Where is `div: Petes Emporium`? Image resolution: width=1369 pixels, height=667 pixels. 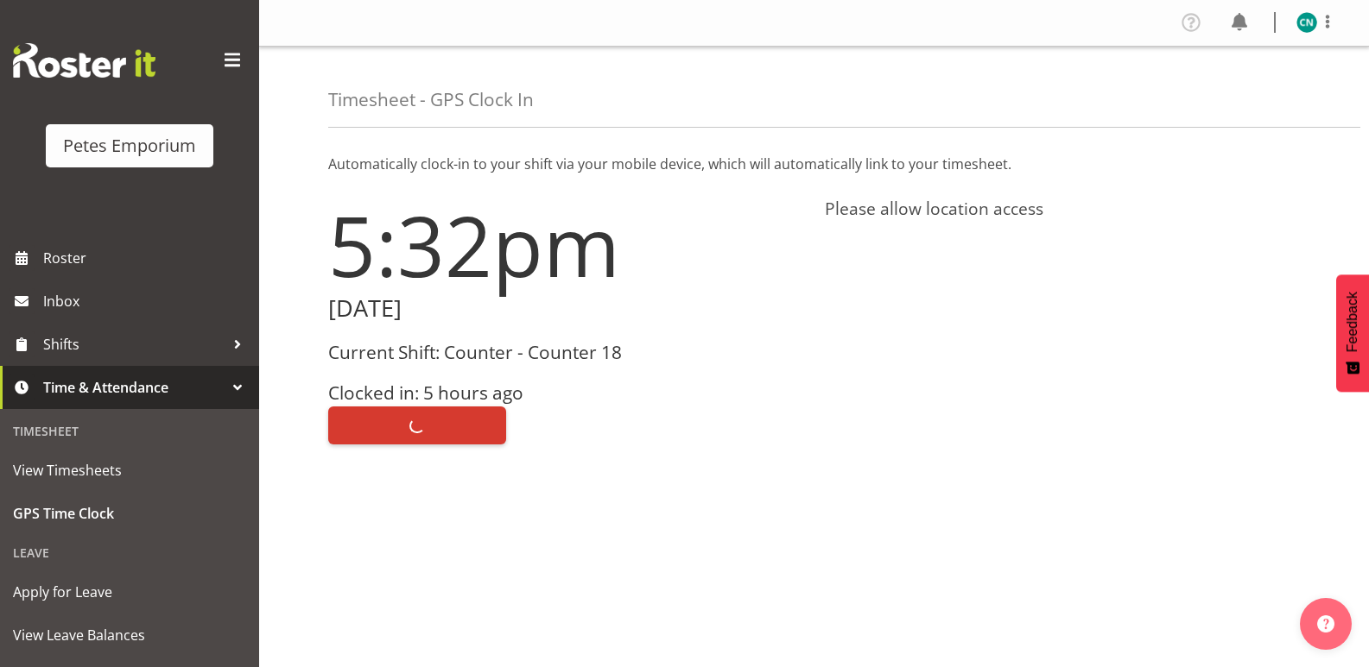 div: Petes Emporium is located at coordinates (130, 146).